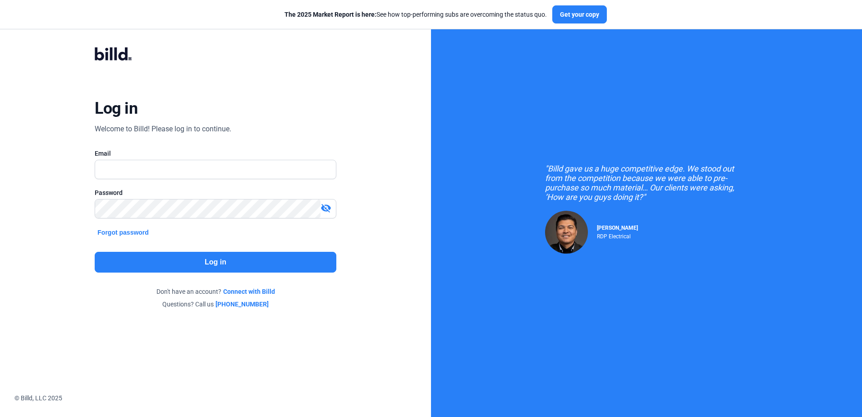 Image resolution: width=862 pixels, height=417 pixels. What do you see at coordinates (617, 235) in the screenshot?
I see `div: RDP Electrical` at bounding box center [617, 235].